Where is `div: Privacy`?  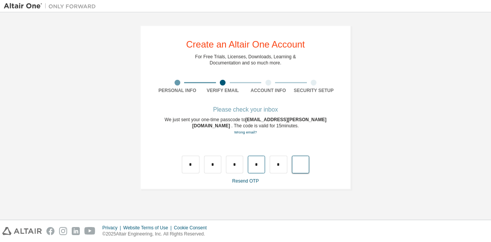
div: Privacy is located at coordinates (113, 228).